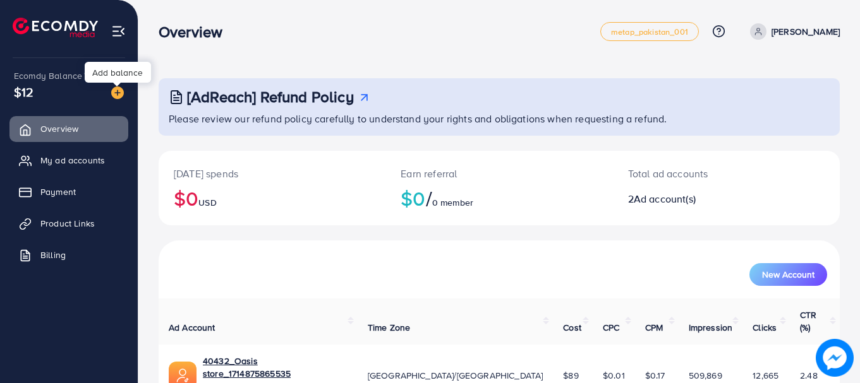 This screenshot has height=383, width=860. I want to click on p: Earn referral, so click(498, 174).